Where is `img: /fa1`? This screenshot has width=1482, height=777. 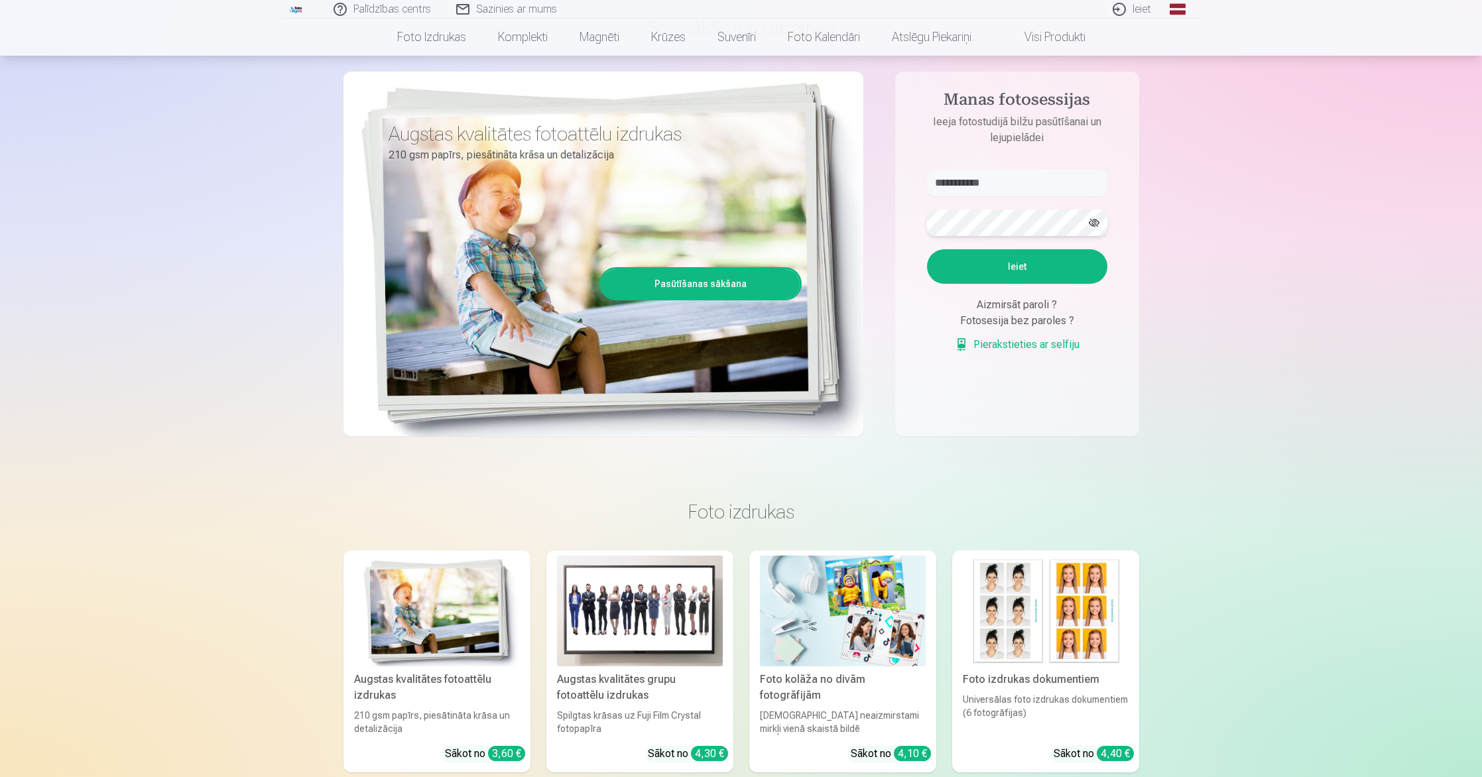 img: /fa1 is located at coordinates (296, 9).